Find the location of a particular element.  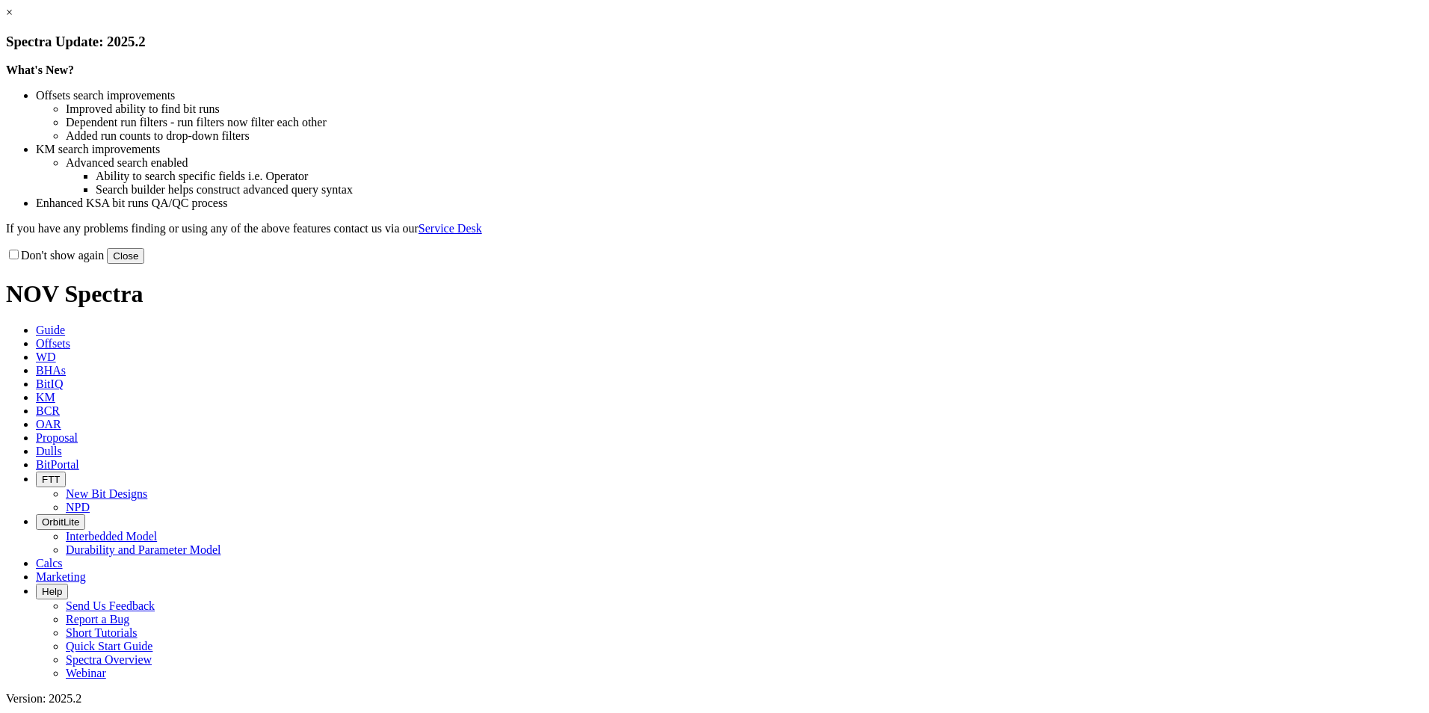

h1: NOV Spectra is located at coordinates (715, 294).